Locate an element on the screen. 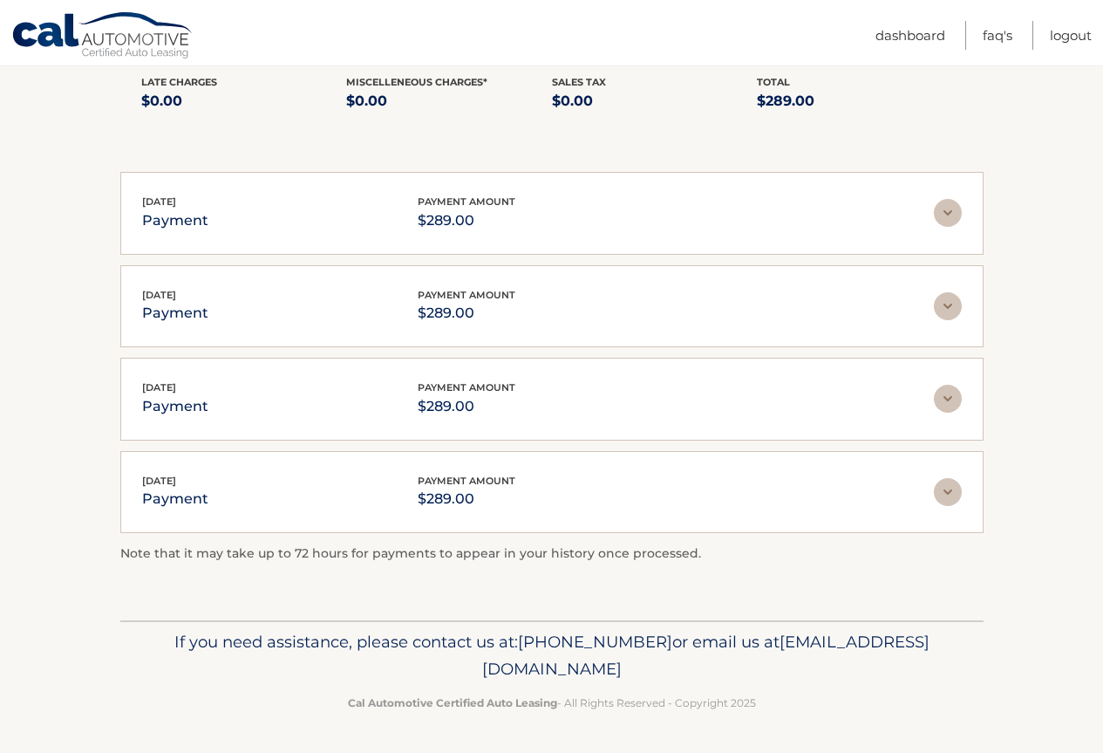 The height and width of the screenshot is (753, 1103). span: Total is located at coordinates (774, 82).